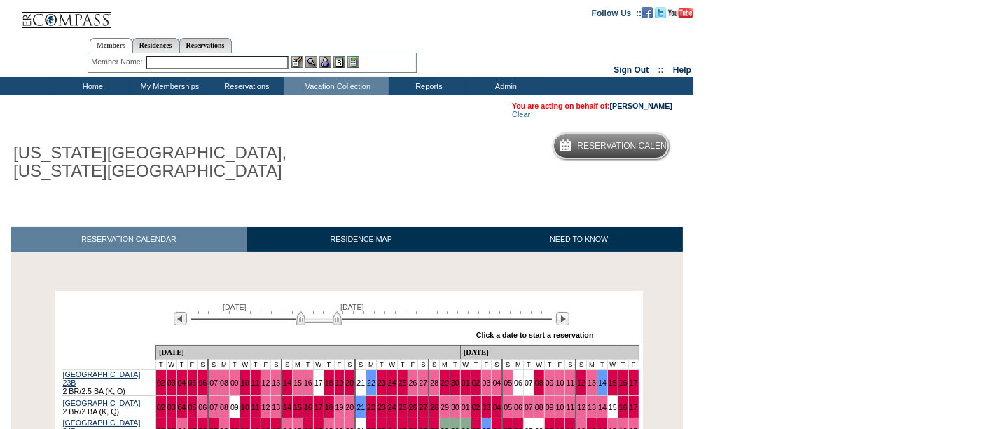 This screenshot has width=984, height=429. What do you see at coordinates (297, 62) in the screenshot?
I see `img: b_edit.gif` at bounding box center [297, 62].